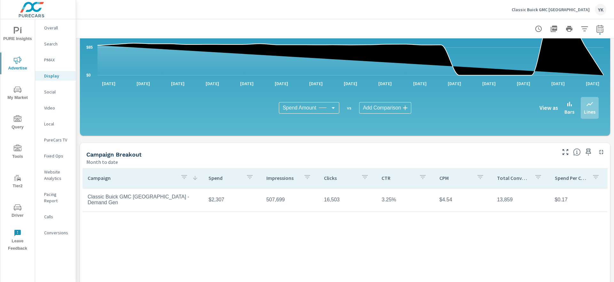 The height and width of the screenshot is (282, 614). I want to click on td: 507,699, so click(290, 200).